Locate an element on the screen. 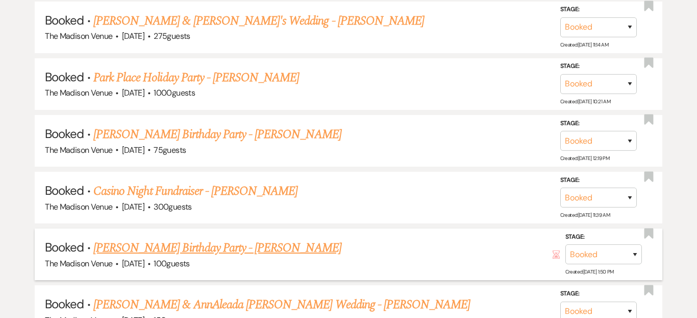  span: 75 guests is located at coordinates (169, 150).